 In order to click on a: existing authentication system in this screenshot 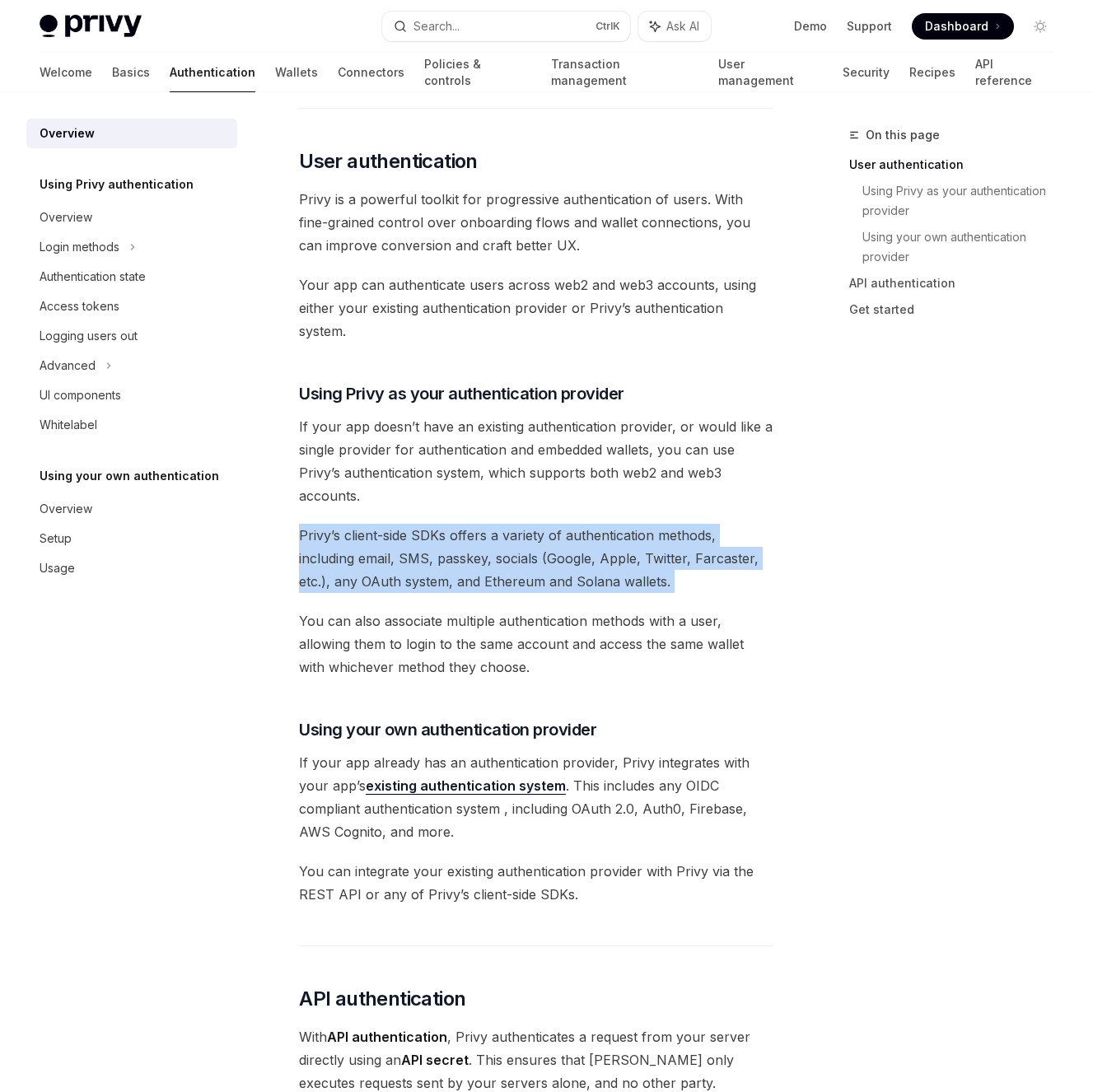, I will do `click(466, 786)`.